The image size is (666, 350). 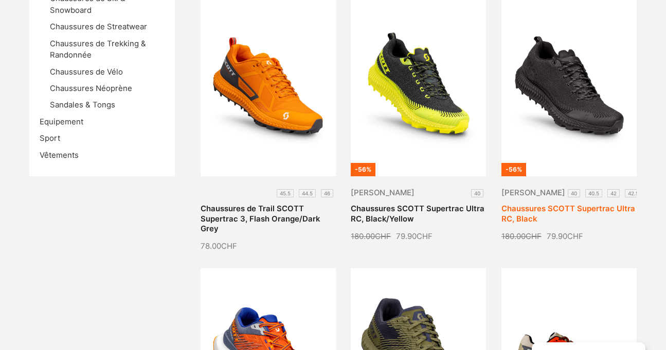 I want to click on a: Chaussures de Vélo, so click(x=86, y=72).